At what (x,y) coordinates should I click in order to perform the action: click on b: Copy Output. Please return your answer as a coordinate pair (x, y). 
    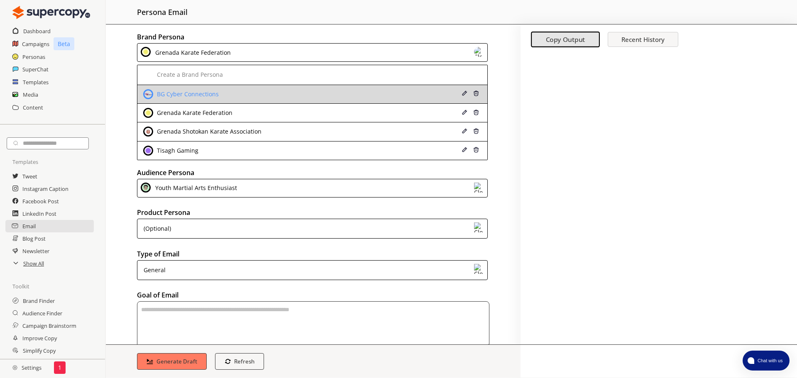
    Looking at the image, I should click on (565, 39).